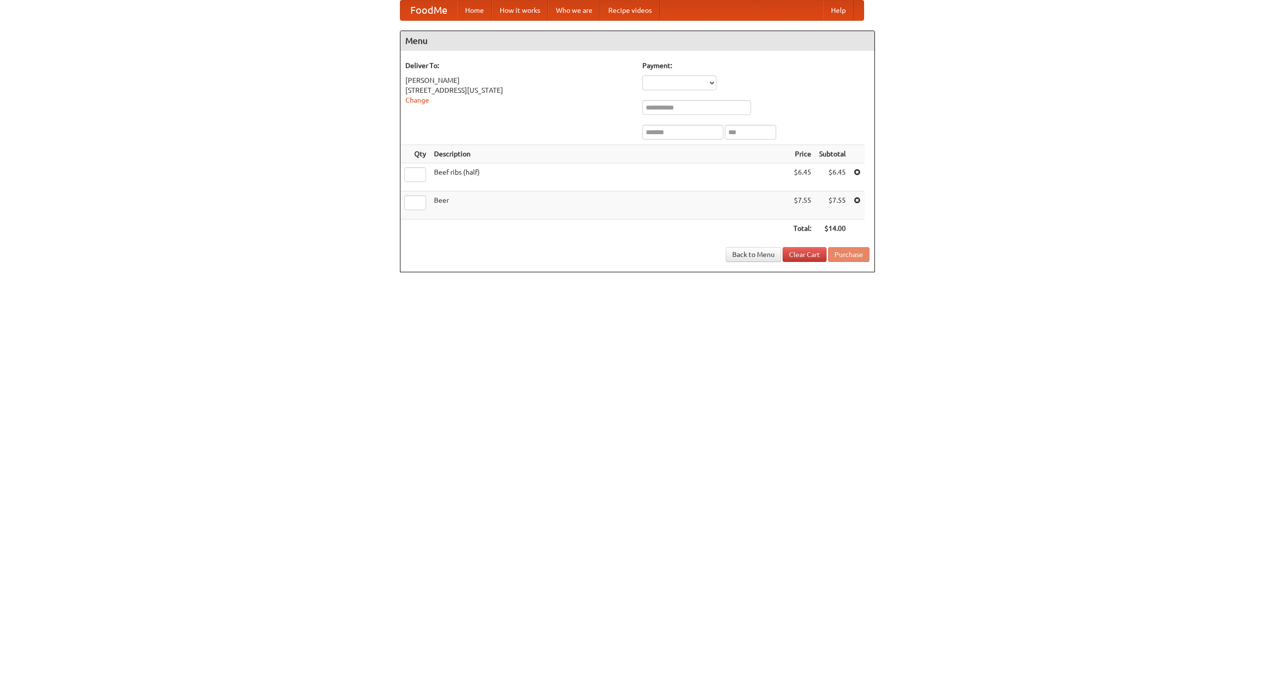 The height and width of the screenshot is (698, 1264). I want to click on th: Qty, so click(415, 154).